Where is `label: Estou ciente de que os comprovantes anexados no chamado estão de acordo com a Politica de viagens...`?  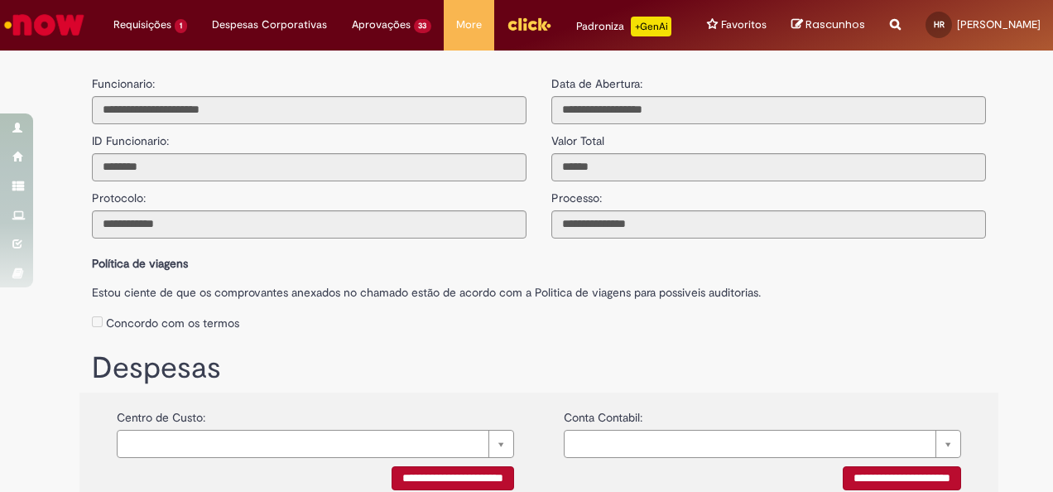
label: Estou ciente de que os comprovantes anexados no chamado estão de acordo com a Politica de viagens... is located at coordinates (539, 288).